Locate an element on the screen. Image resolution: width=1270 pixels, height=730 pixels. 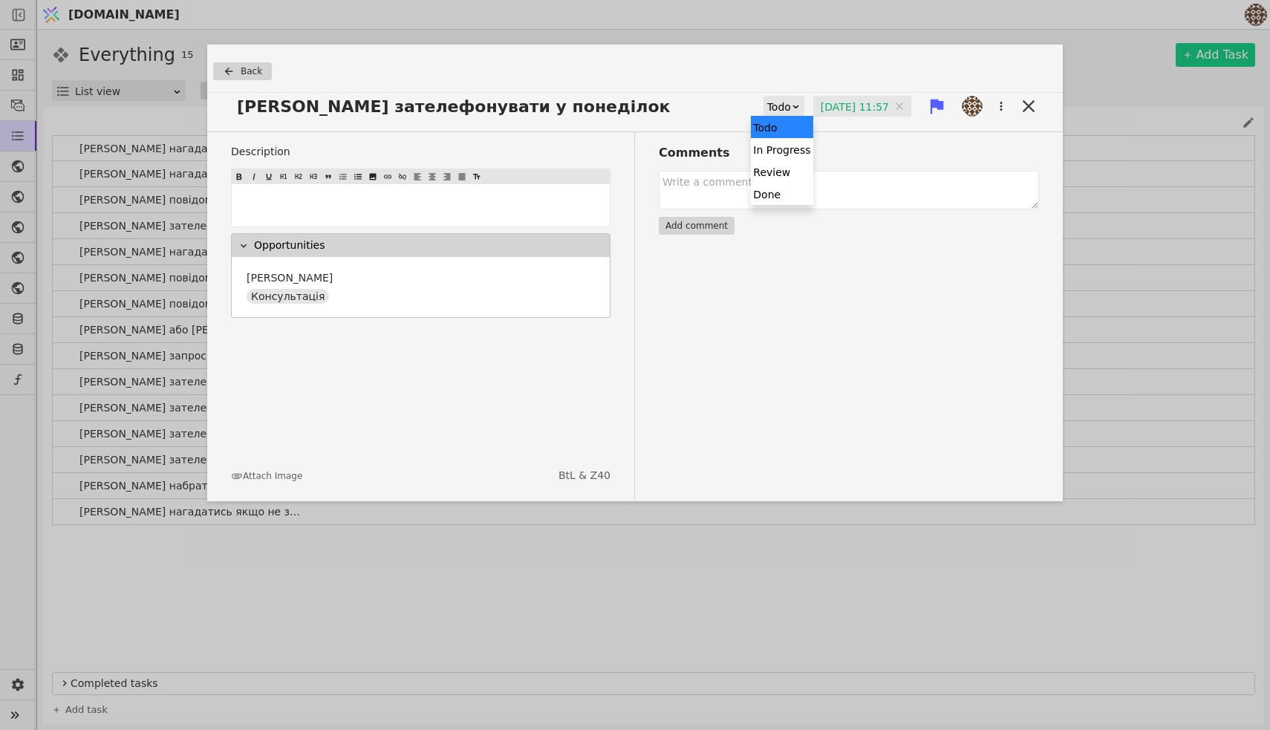
p: Opportunities is located at coordinates (290, 245).